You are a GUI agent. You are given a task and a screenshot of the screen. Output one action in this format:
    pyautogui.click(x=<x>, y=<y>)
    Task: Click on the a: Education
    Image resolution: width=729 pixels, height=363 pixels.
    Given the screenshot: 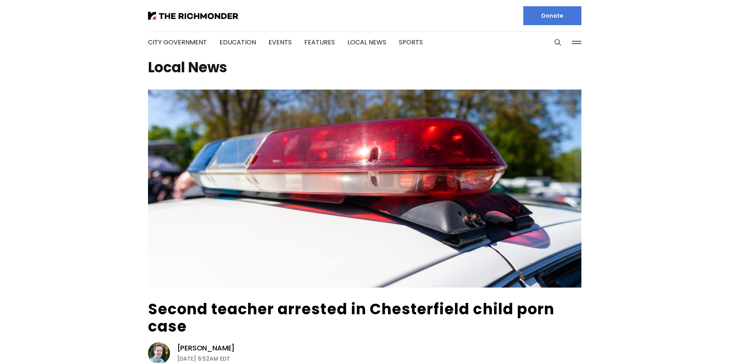 What is the action you would take?
    pyautogui.click(x=238, y=42)
    